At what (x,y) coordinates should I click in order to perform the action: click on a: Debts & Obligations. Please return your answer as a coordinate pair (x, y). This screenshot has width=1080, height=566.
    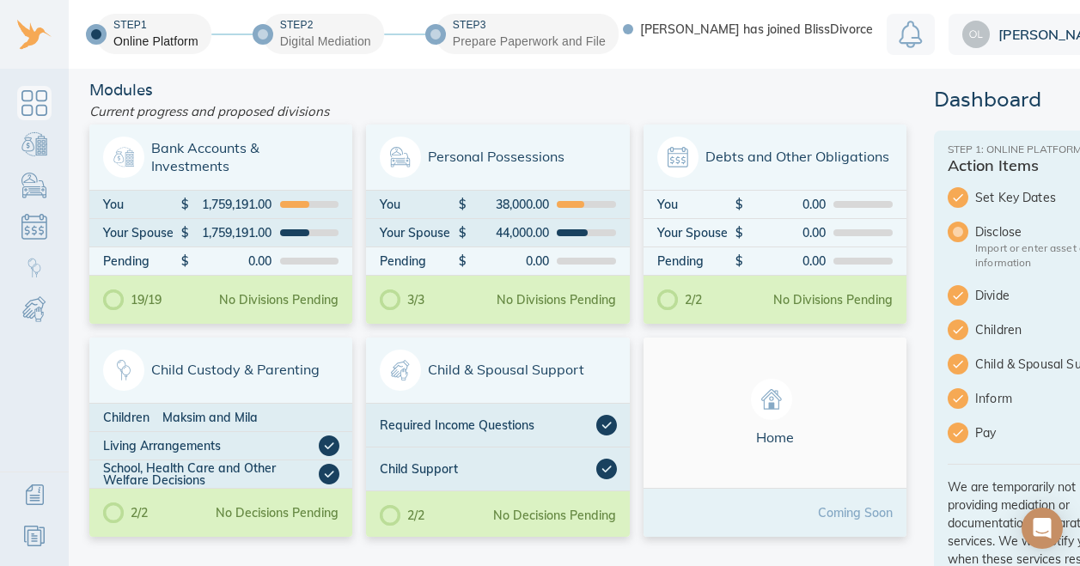
    Looking at the image, I should click on (34, 227).